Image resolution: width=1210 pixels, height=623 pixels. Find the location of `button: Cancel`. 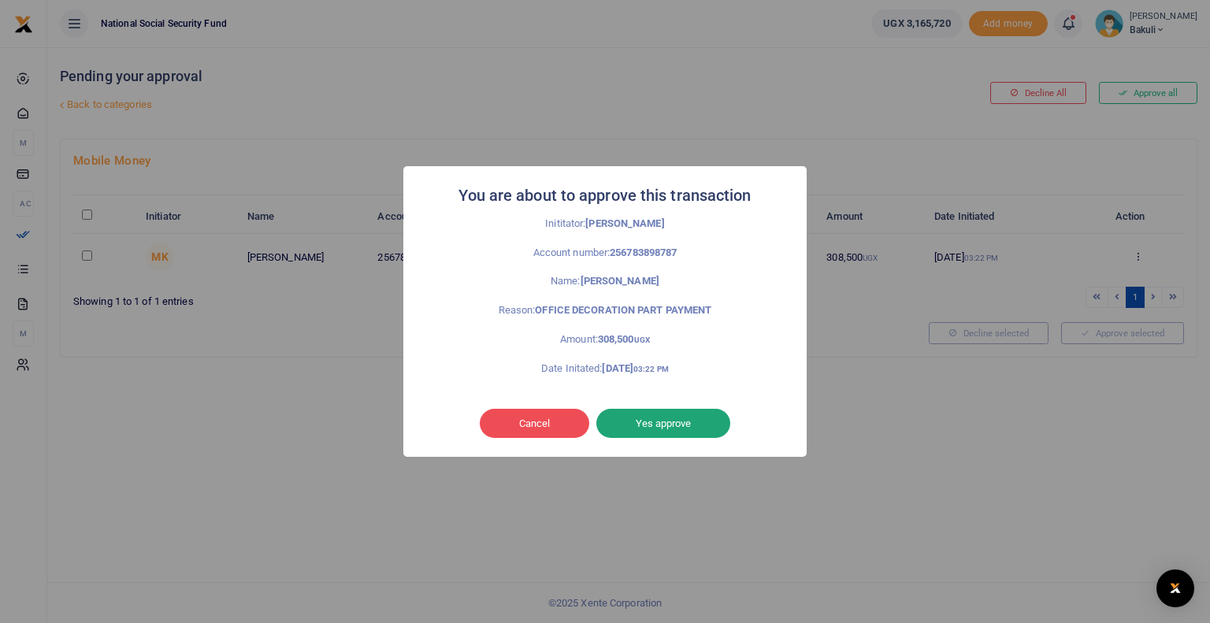

button: Cancel is located at coordinates (534, 424).